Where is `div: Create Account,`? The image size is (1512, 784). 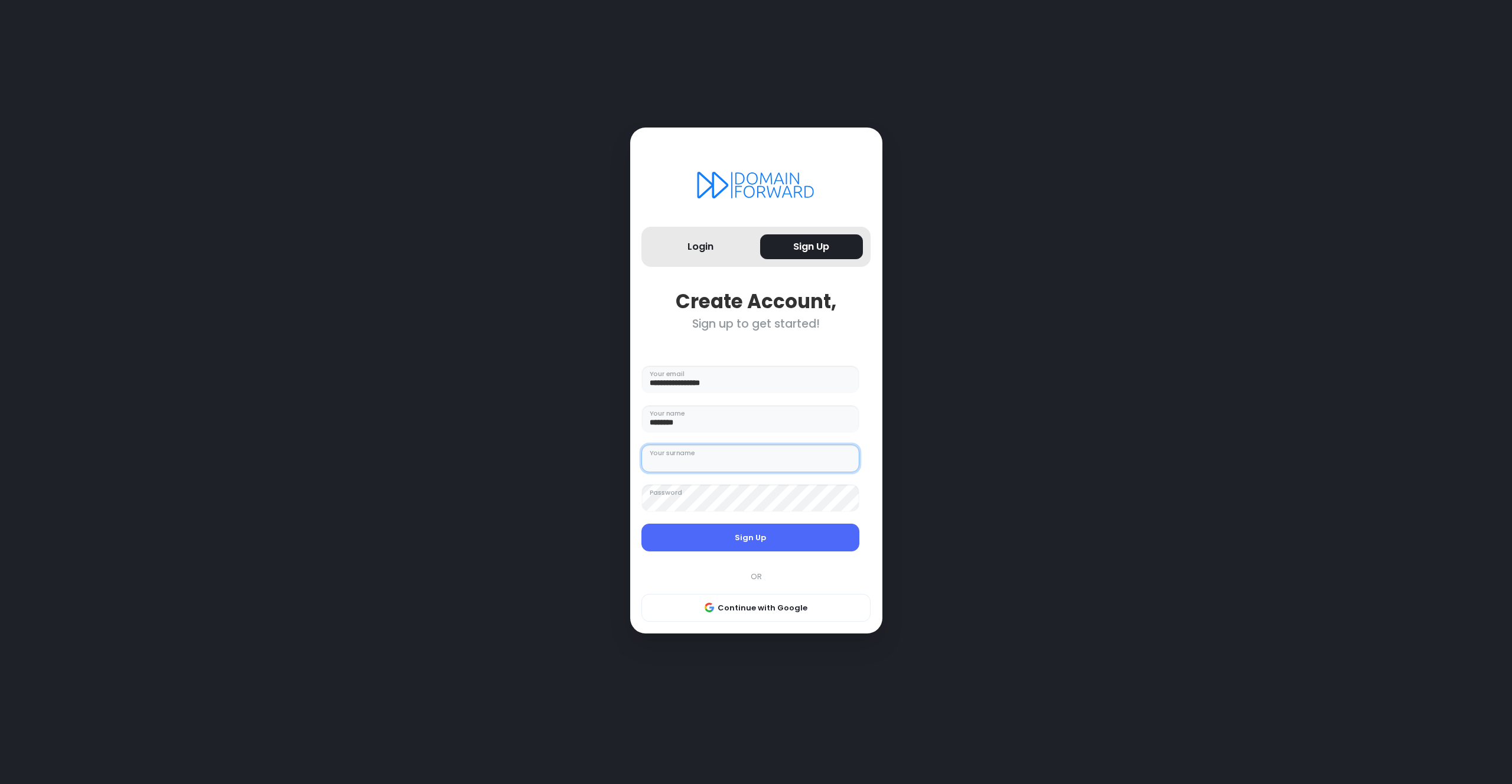 div: Create Account, is located at coordinates (756, 302).